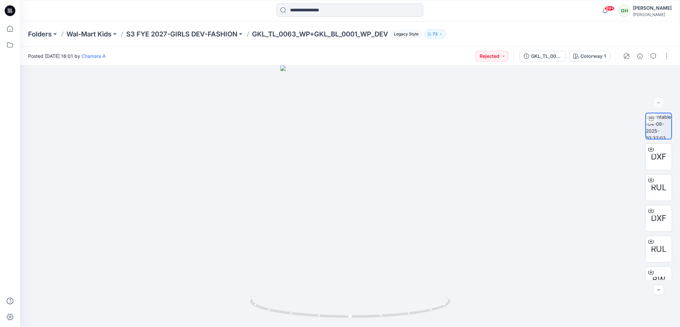  Describe the element at coordinates (590, 56) in the screenshot. I see `button: Colorway 1` at that location.